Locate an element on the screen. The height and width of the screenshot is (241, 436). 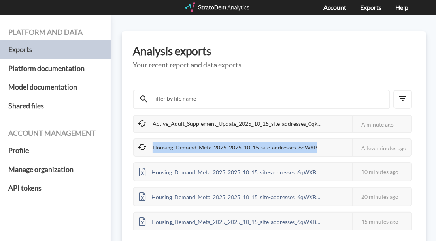
a: Help is located at coordinates (401, 7).